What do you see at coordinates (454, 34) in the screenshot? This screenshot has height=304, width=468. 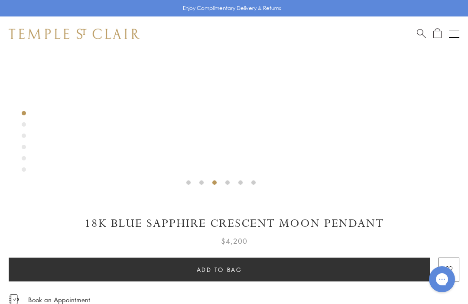 I see `button: Open navigation` at bounding box center [454, 34].